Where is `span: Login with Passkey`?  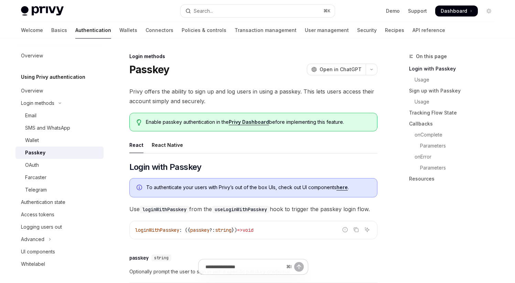 span: Login with Passkey is located at coordinates (165, 167).